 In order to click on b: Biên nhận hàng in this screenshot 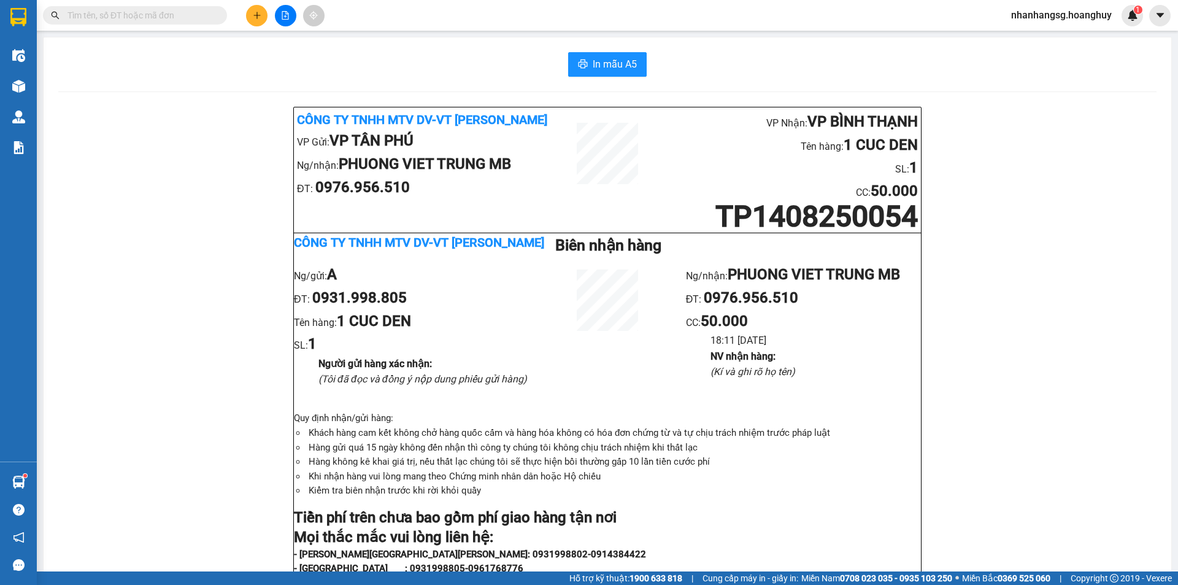, I will do `click(608, 245)`.